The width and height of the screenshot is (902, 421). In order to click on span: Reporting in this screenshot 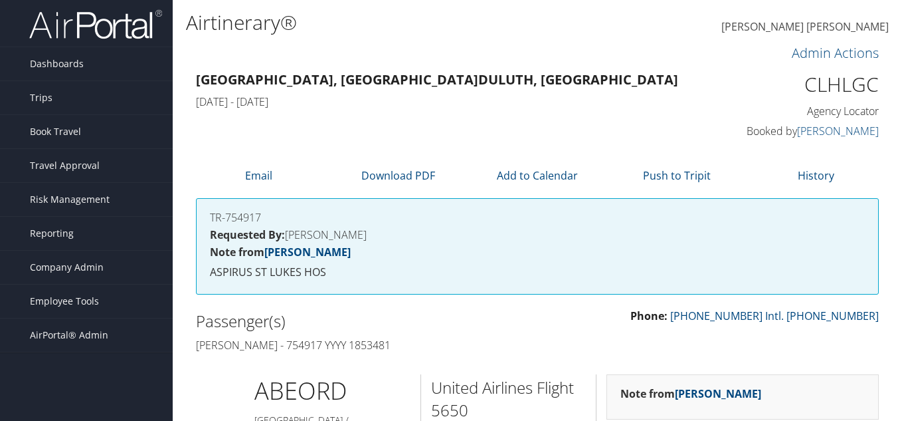, I will do `click(52, 233)`.